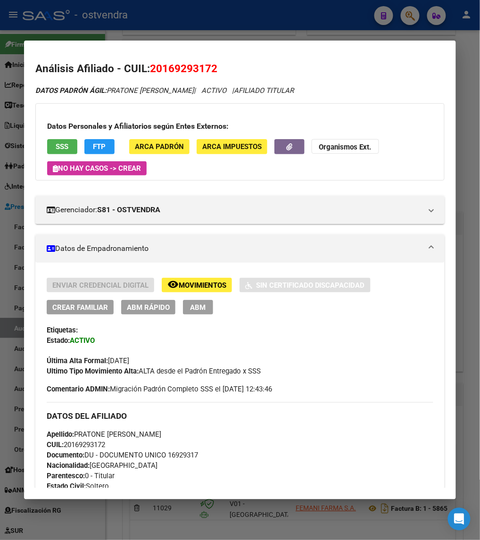 The height and width of the screenshot is (540, 480). I want to click on strong: Organismos Ext., so click(346, 148).